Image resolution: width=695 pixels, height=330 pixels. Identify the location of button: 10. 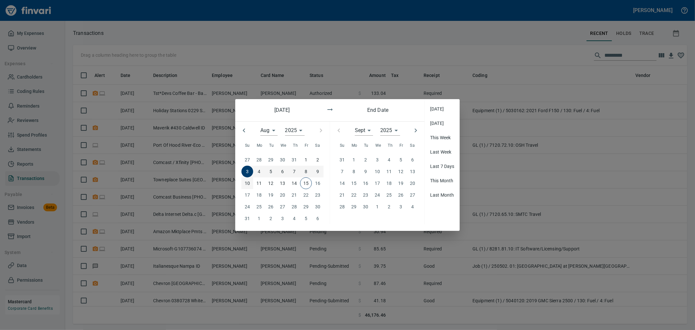
(247, 183).